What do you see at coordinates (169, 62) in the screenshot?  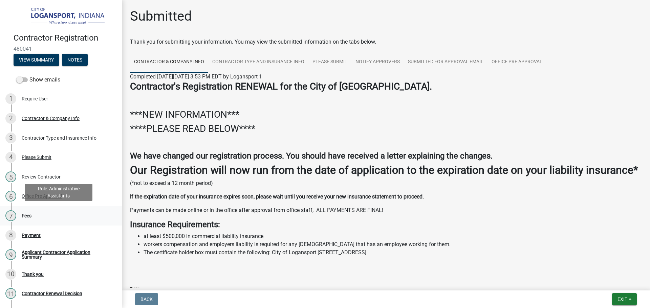 I see `a: Contractor & Company Info` at bounding box center [169, 62].